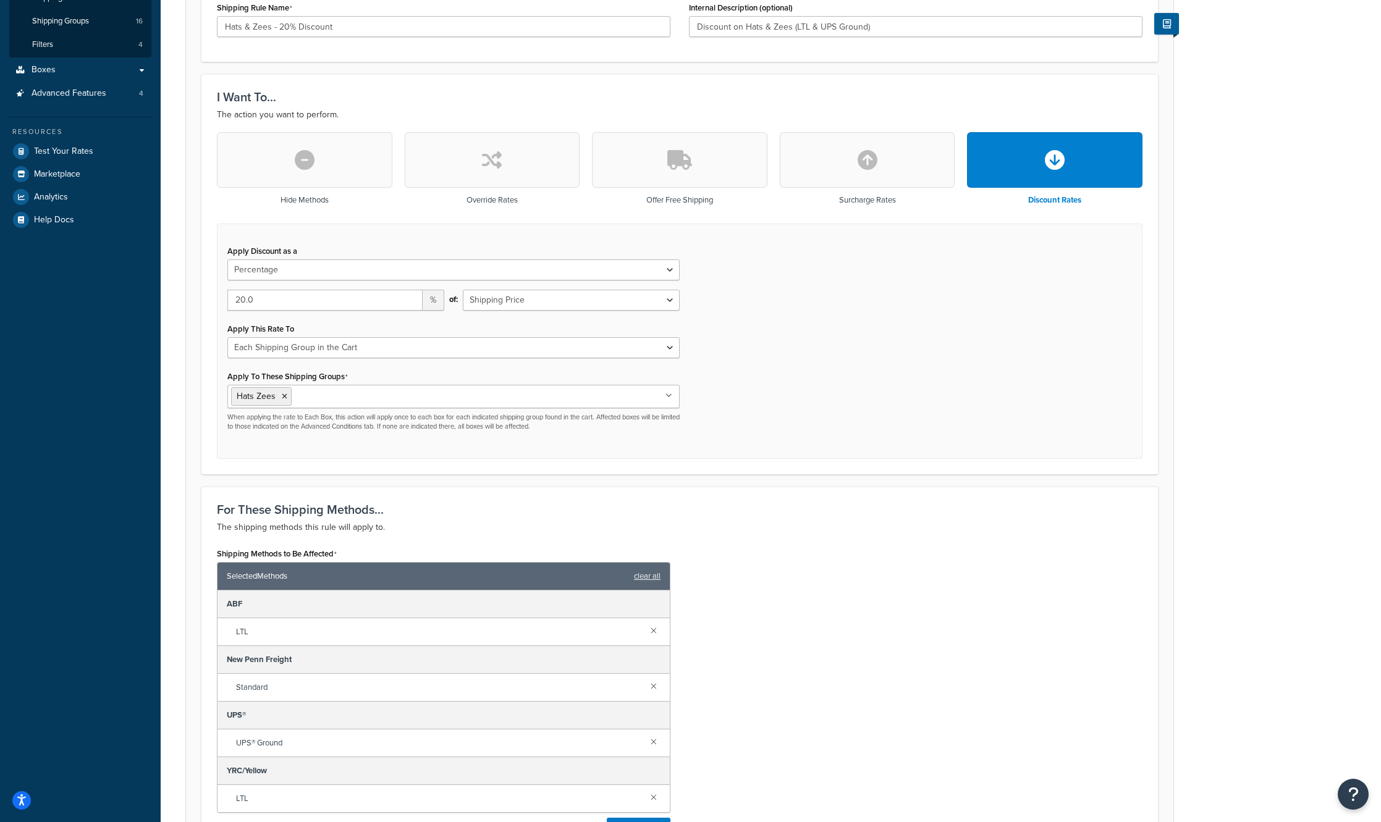 The width and height of the screenshot is (1381, 822). What do you see at coordinates (80, 220) in the screenshot?
I see `li: Help Docs` at bounding box center [80, 220].